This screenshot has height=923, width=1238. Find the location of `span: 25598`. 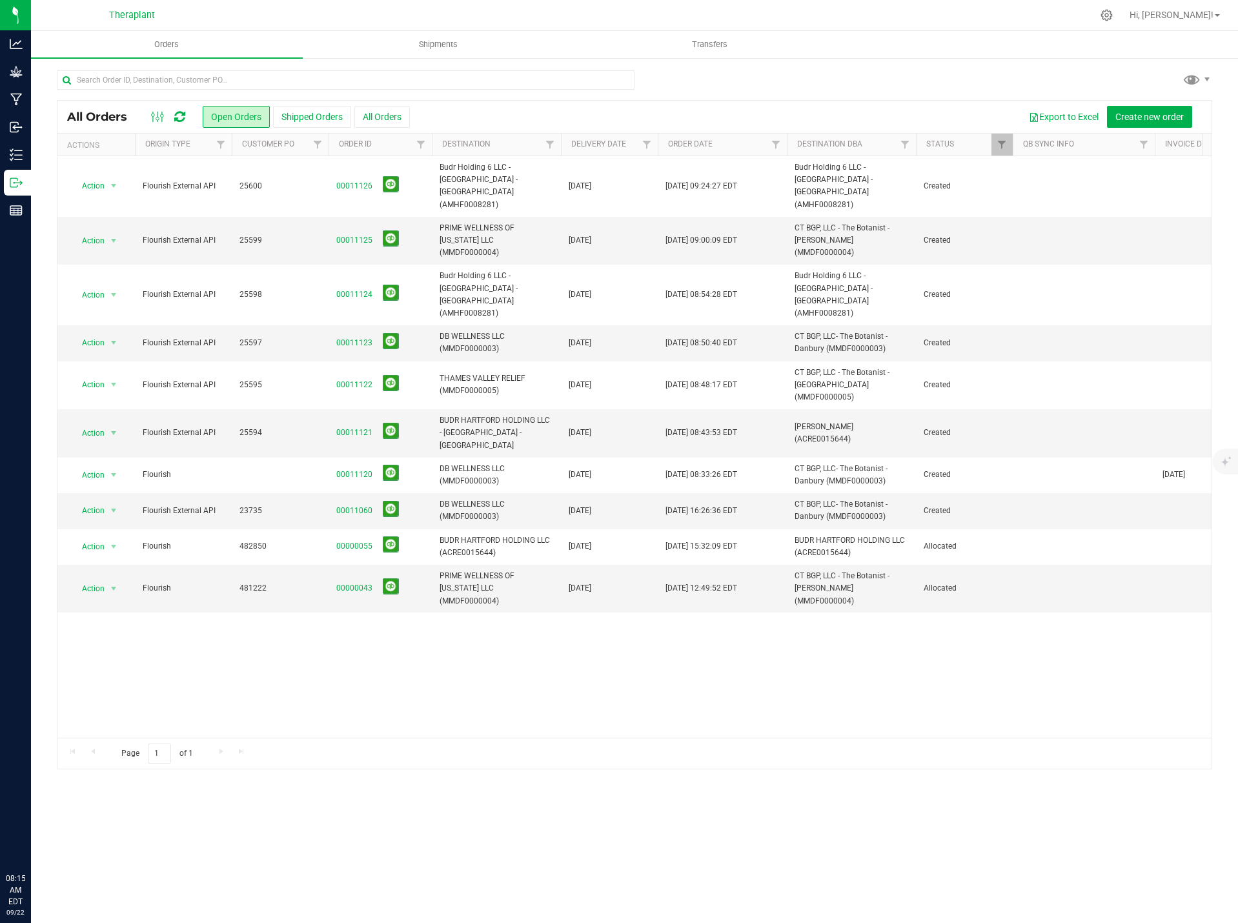

span: 25598 is located at coordinates (280, 294).